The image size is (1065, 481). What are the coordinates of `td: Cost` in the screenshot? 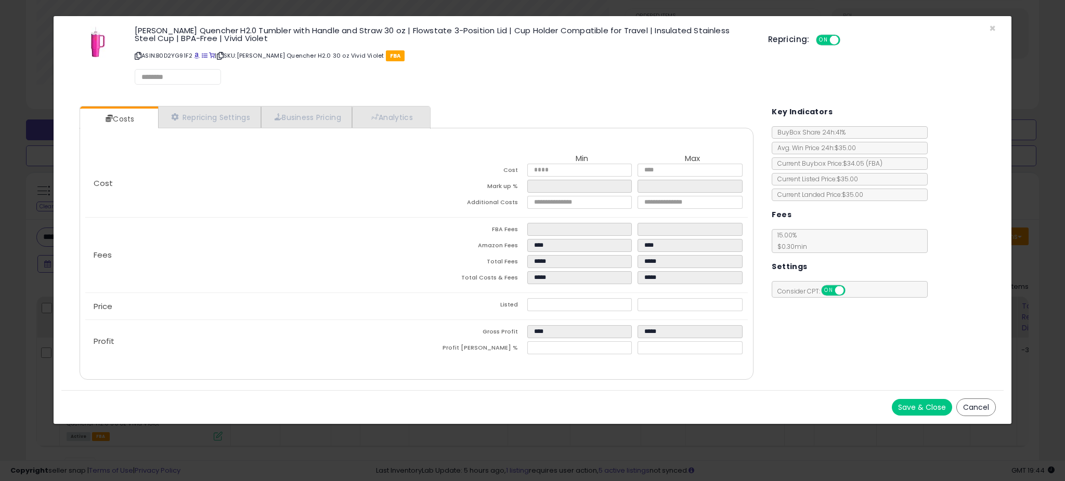 It's located at (472, 172).